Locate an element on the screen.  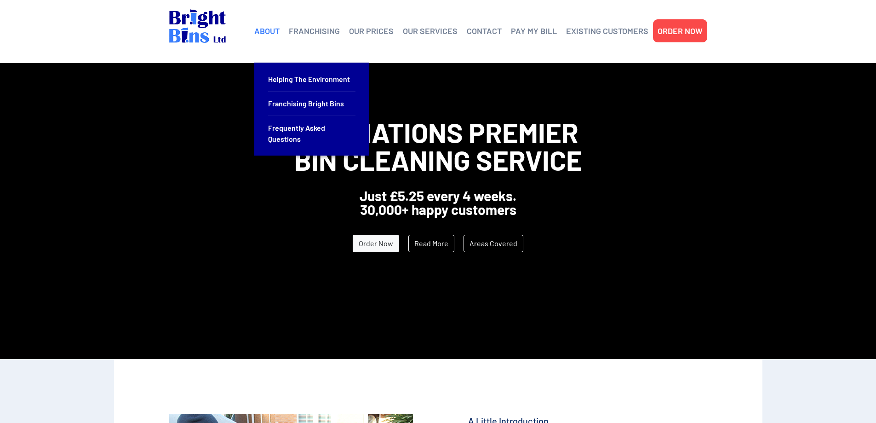
a: Areas Covered is located at coordinates (494, 243).